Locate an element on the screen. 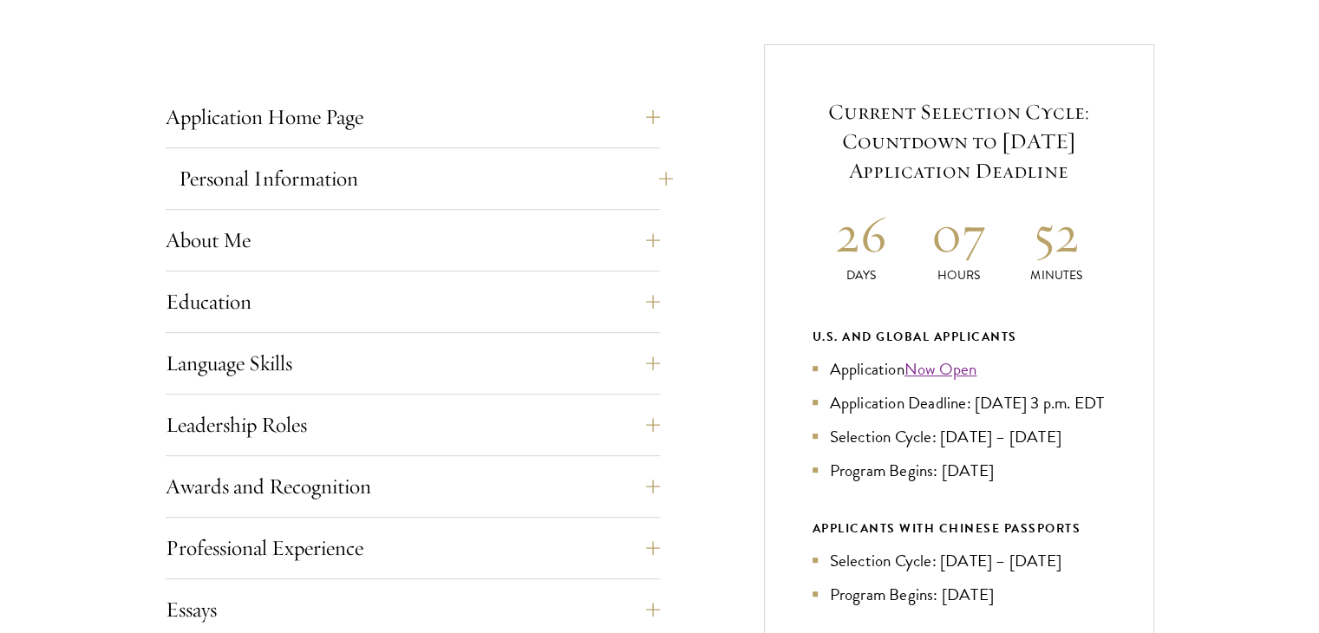 The height and width of the screenshot is (633, 1319). button: Education is located at coordinates (413, 302).